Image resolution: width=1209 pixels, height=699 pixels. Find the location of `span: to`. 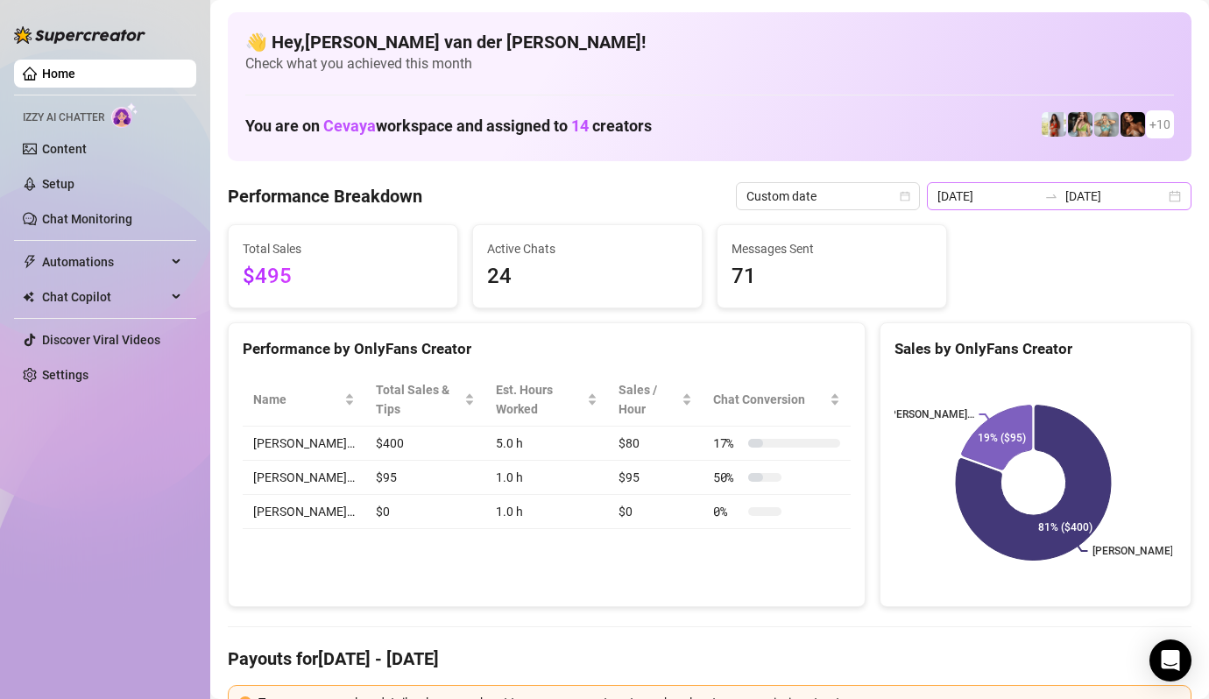

span: to is located at coordinates (1051, 196).